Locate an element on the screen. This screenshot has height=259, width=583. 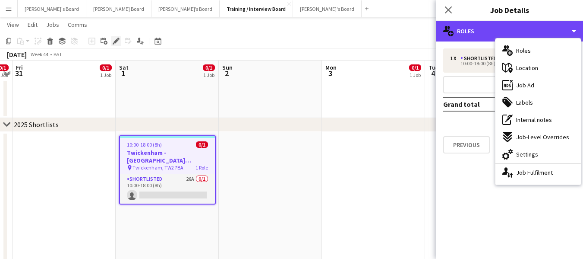
span: Labels is located at coordinates (525, 102).